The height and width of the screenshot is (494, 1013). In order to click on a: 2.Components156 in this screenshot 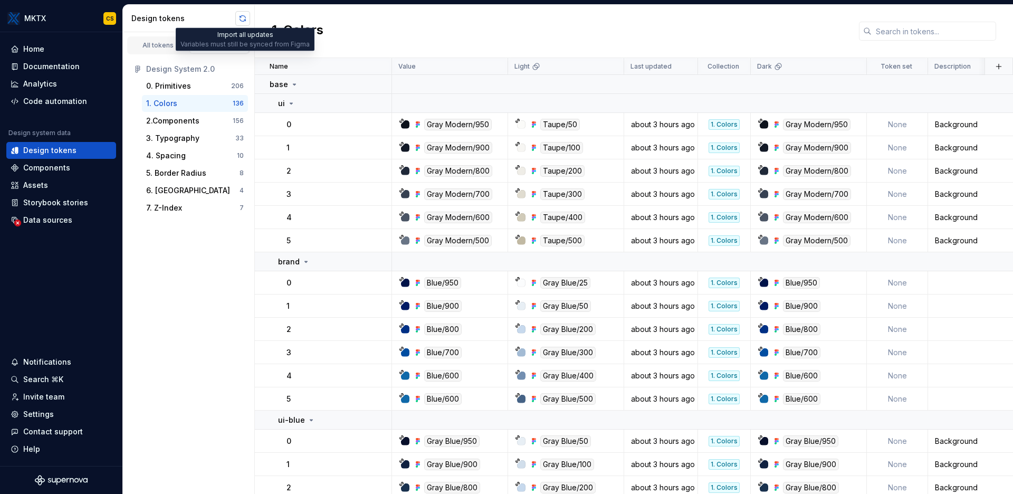, I will do `click(195, 121)`.